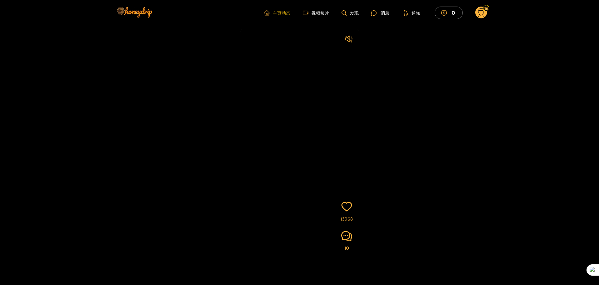 The width and height of the screenshot is (599, 285). Describe the element at coordinates (445, 13) in the screenshot. I see `span: 美元` at that location.